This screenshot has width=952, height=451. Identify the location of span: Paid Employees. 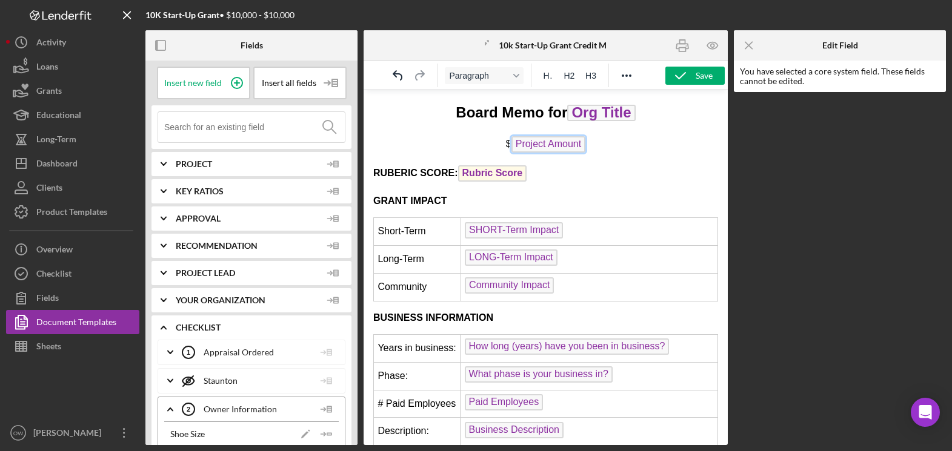
(141, 312).